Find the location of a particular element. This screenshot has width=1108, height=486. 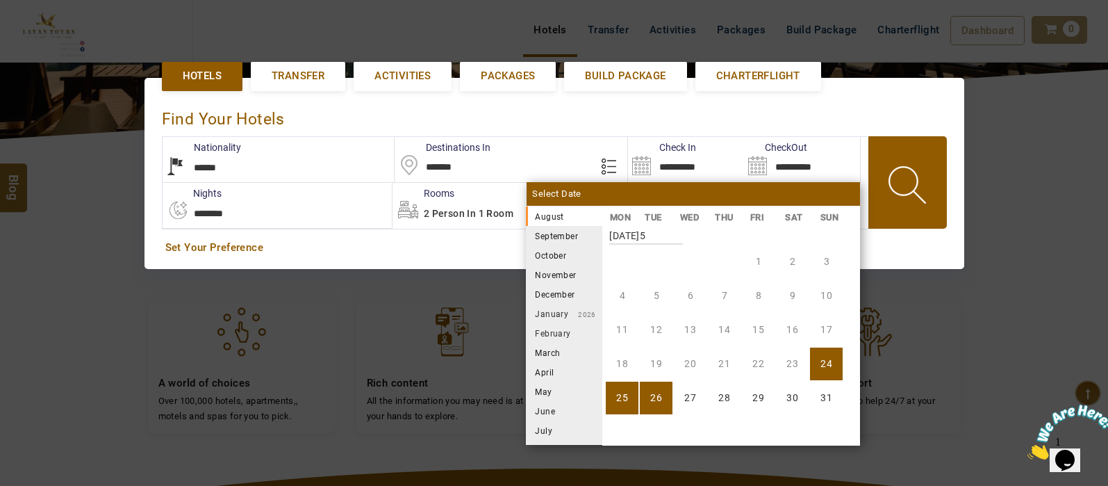

li: Tuesday, 26 August 2025 is located at coordinates (656, 397).